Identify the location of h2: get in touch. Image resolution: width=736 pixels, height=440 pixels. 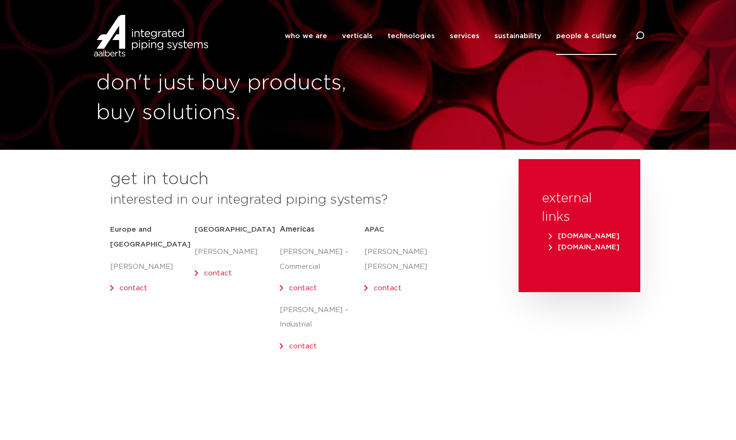
(159, 179).